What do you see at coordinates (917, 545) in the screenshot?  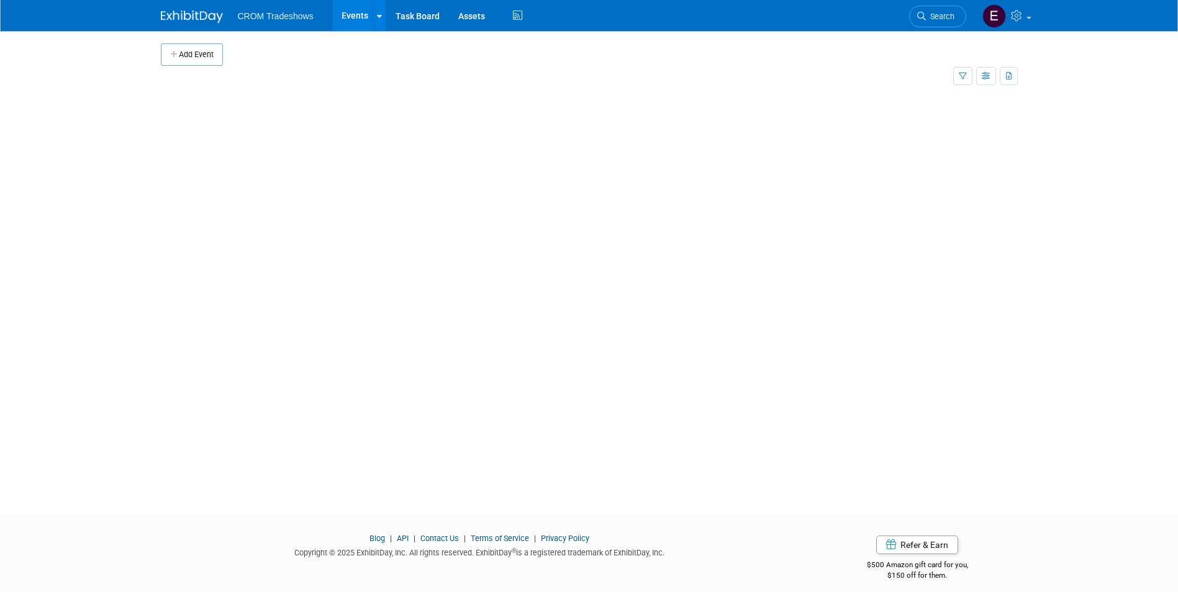 I see `a: Refer & Earn` at bounding box center [917, 545].